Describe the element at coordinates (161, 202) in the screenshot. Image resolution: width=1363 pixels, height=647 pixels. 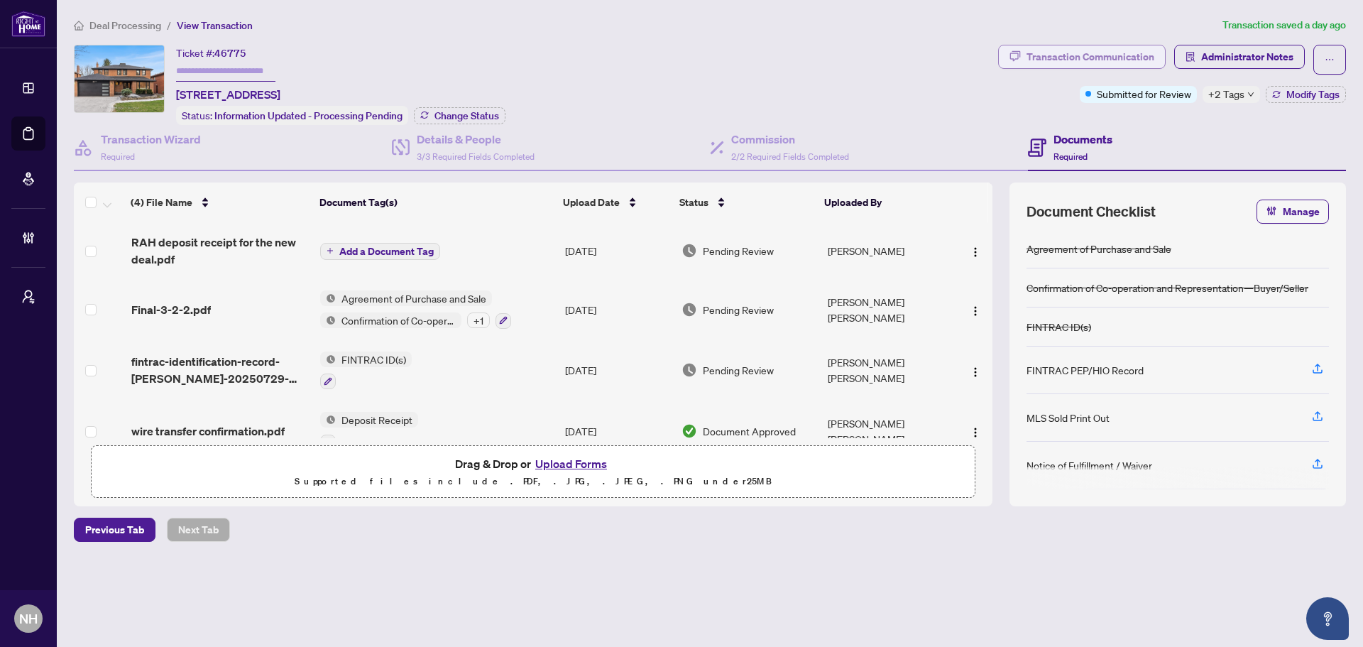
I see `span: (4) File Name` at that location.